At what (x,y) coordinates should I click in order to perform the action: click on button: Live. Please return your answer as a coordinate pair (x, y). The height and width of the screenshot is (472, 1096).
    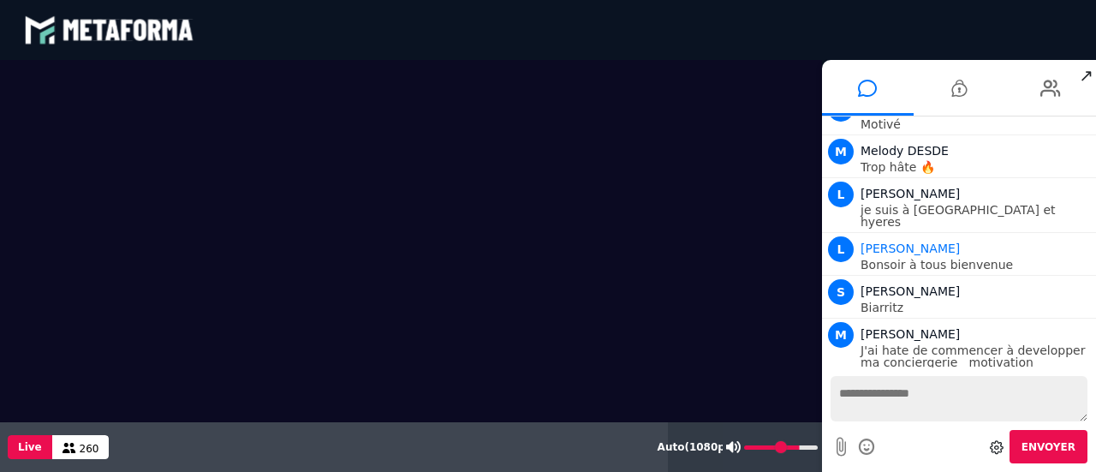
    Looking at the image, I should click on (30, 447).